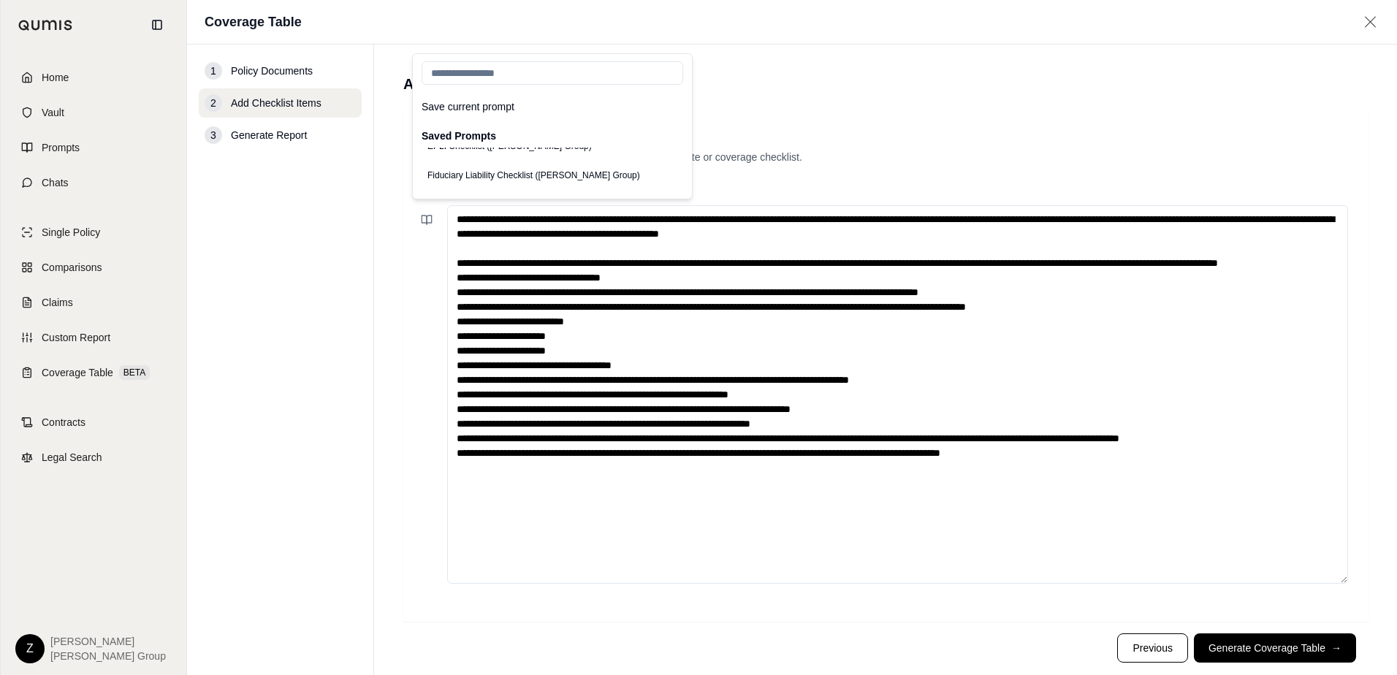 The height and width of the screenshot is (675, 1397). What do you see at coordinates (94, 77) in the screenshot?
I see `a: Home` at bounding box center [94, 77].